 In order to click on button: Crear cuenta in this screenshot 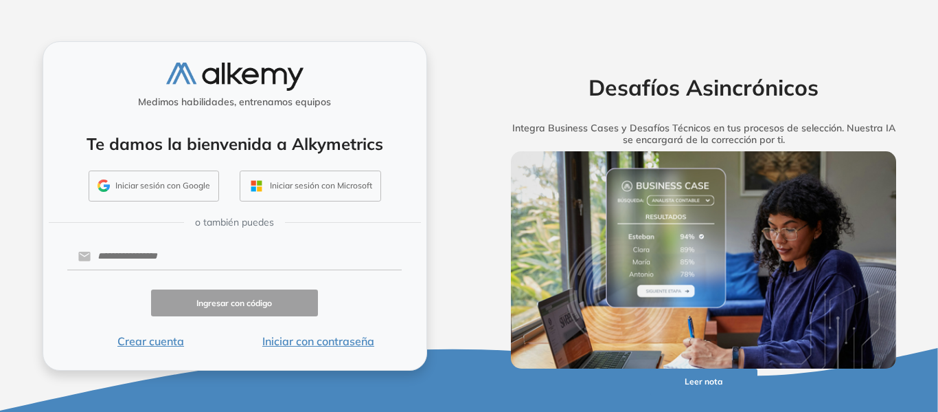, I will do `click(151, 341)`.